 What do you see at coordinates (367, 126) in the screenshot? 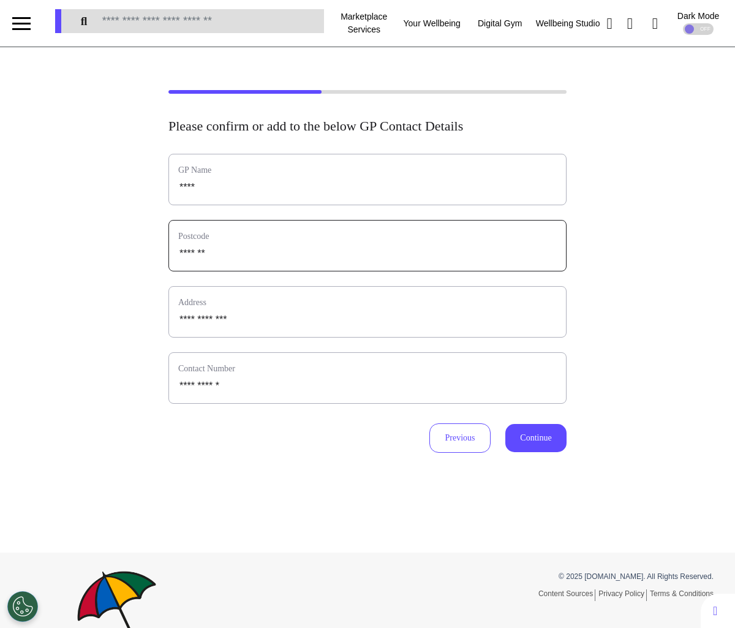
I see `h2: Please confirm or add to the below GP Contact Details` at bounding box center [367, 126].